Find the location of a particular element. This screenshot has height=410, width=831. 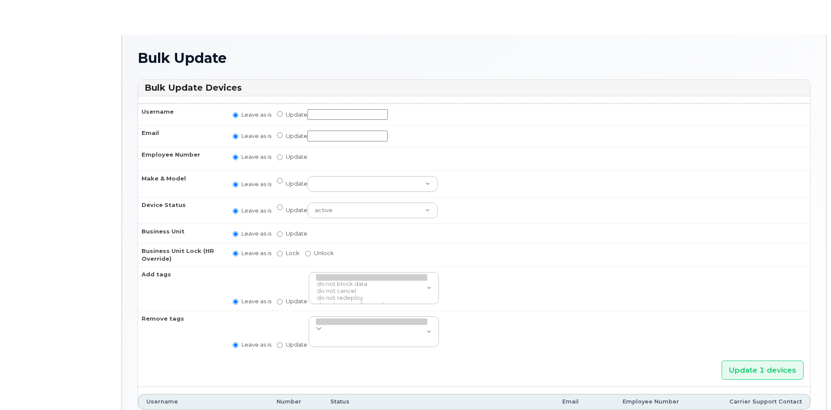

th: Business Unit is located at coordinates (181, 233).